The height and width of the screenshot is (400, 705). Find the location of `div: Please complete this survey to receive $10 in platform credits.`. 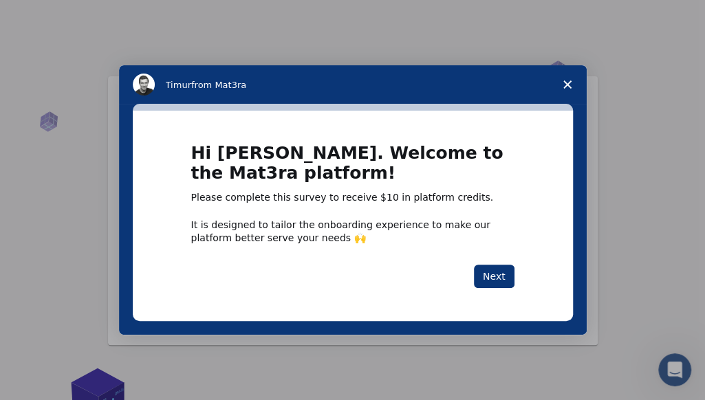

div: Please complete this survey to receive $10 in platform credits. is located at coordinates (353, 198).